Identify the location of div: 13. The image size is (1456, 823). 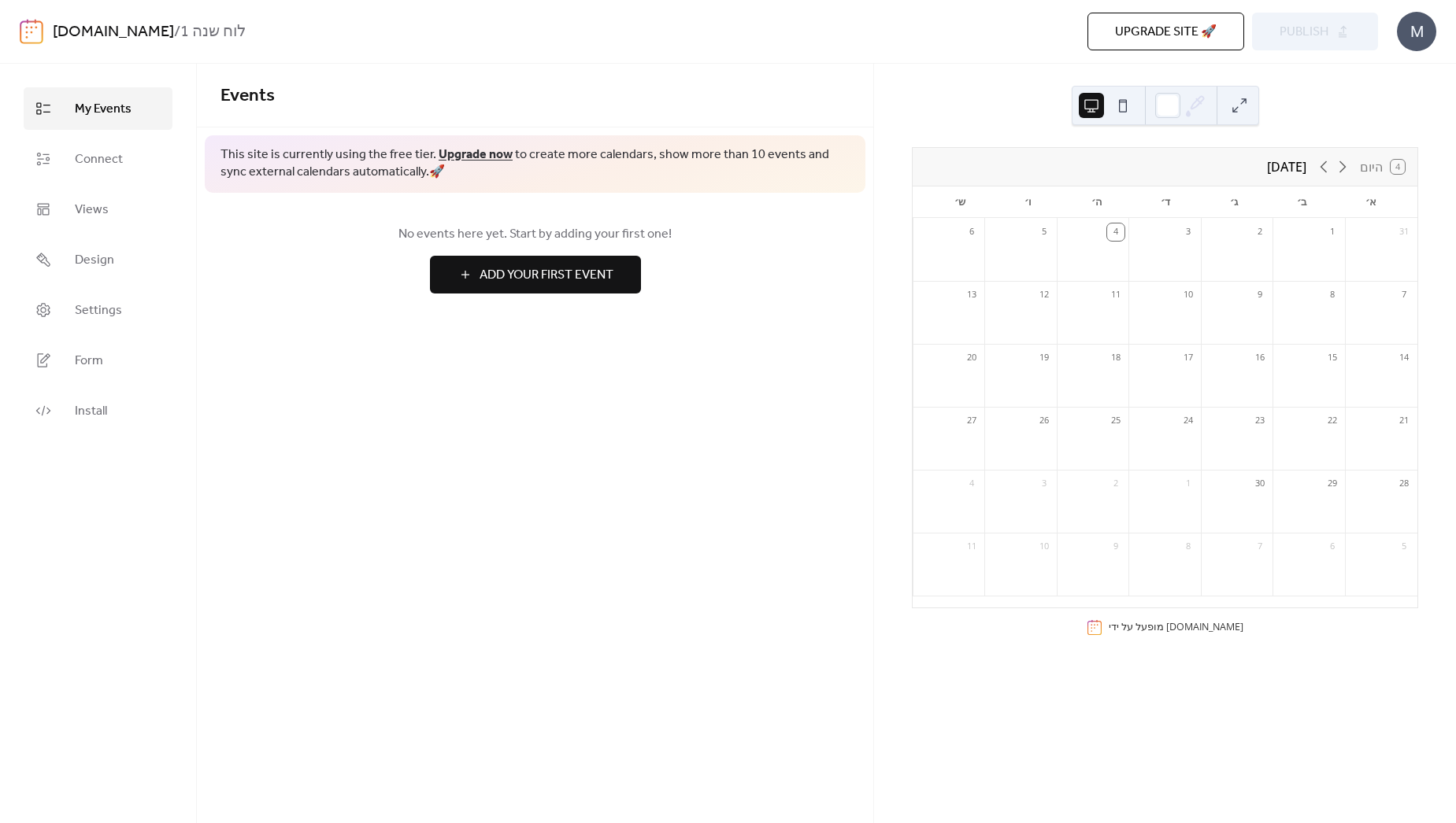
(972, 295).